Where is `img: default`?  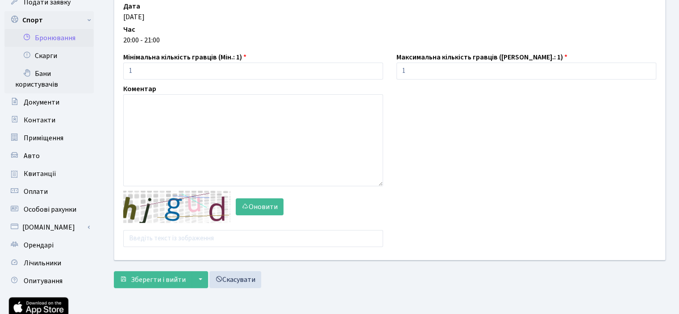
img: default is located at coordinates (177, 207).